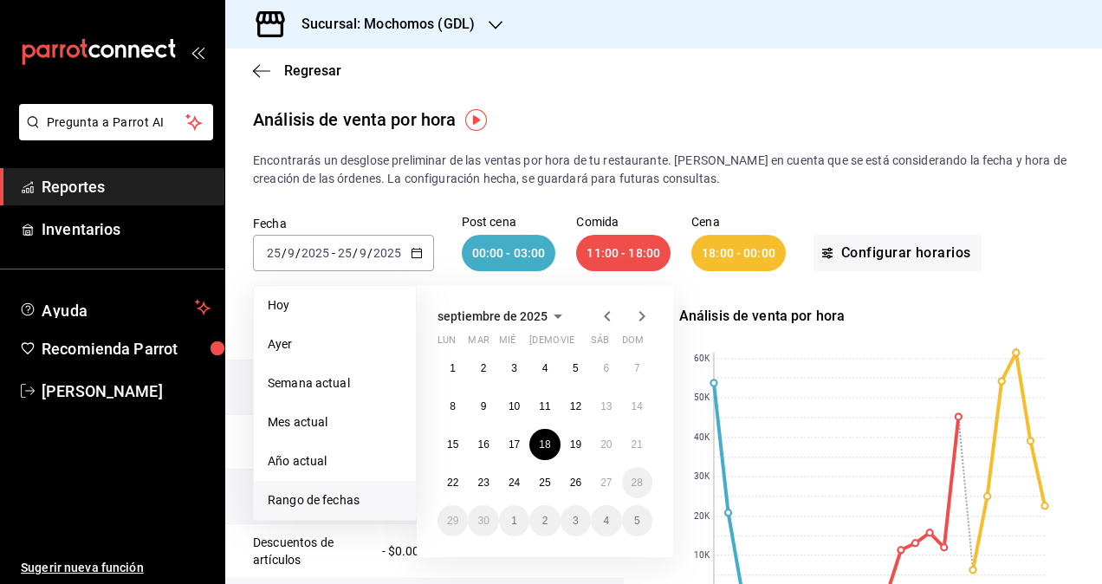  Describe the element at coordinates (126, 348) in the screenshot. I see `span: Recomienda Parrot` at that location.